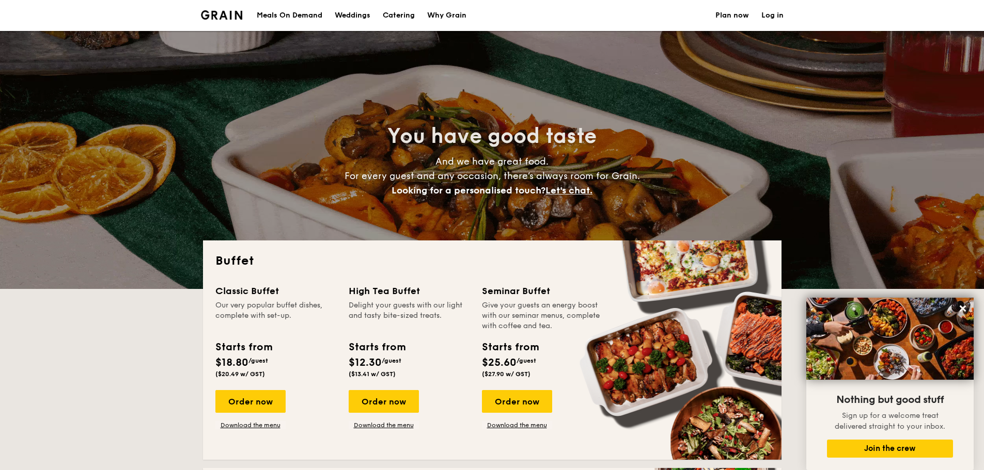 This screenshot has height=470, width=984. What do you see at coordinates (232, 363) in the screenshot?
I see `span: $18.80` at bounding box center [232, 363].